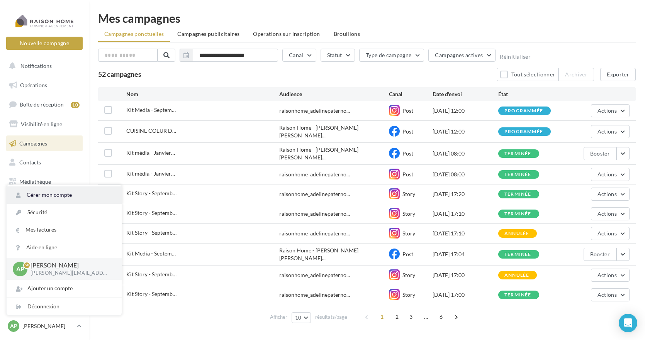 Image resolution: width=645 pixels, height=340 pixels. What do you see at coordinates (44, 201) in the screenshot?
I see `a: Calendrier` at bounding box center [44, 201].